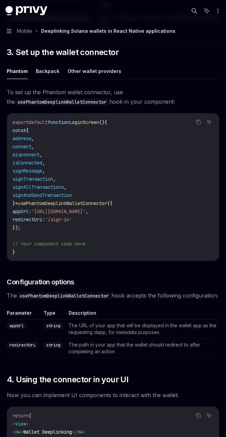 The image size is (226, 437). Describe the element at coordinates (142, 314) in the screenshot. I see `th: Description` at that location.